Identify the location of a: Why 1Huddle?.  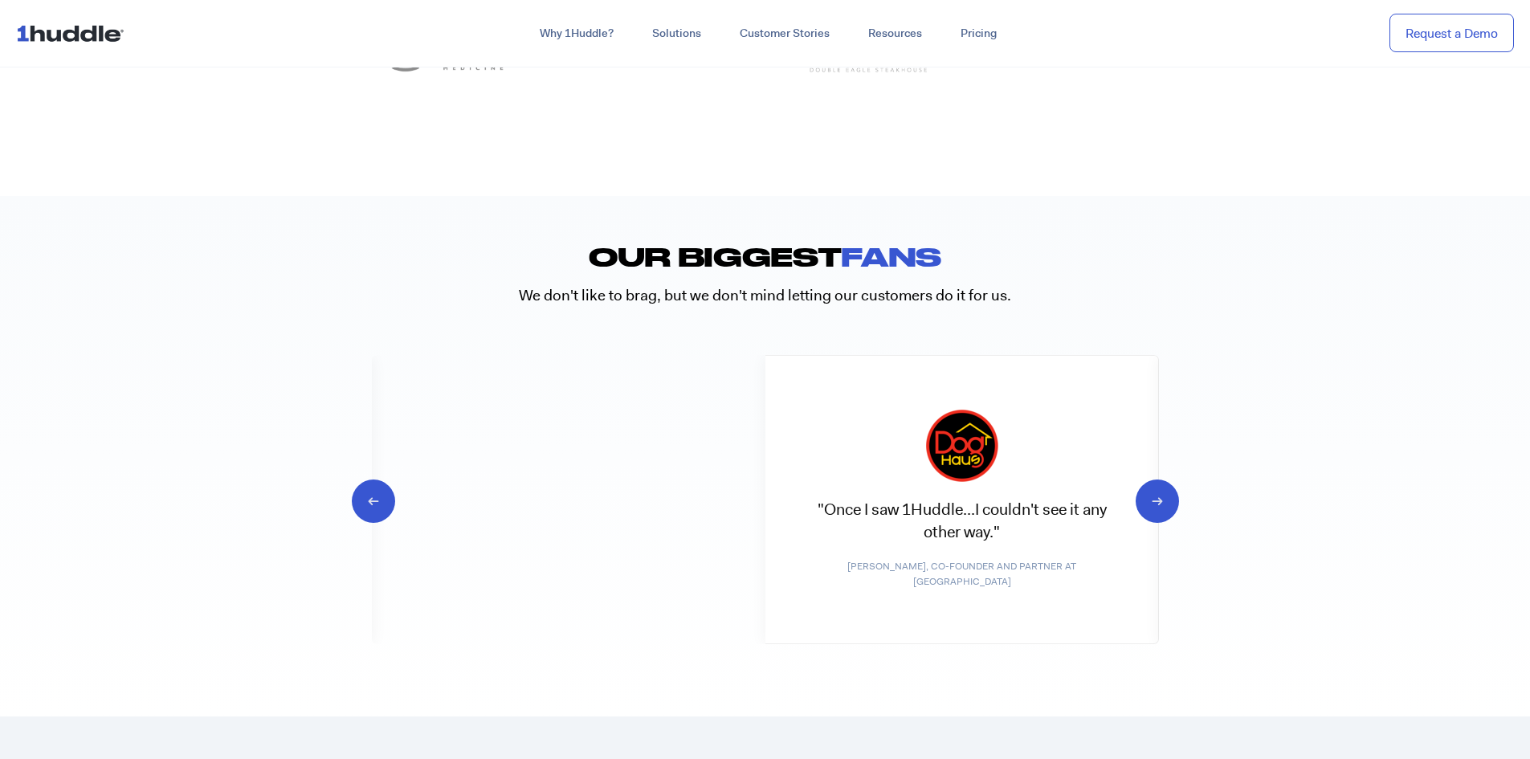
(576, 34).